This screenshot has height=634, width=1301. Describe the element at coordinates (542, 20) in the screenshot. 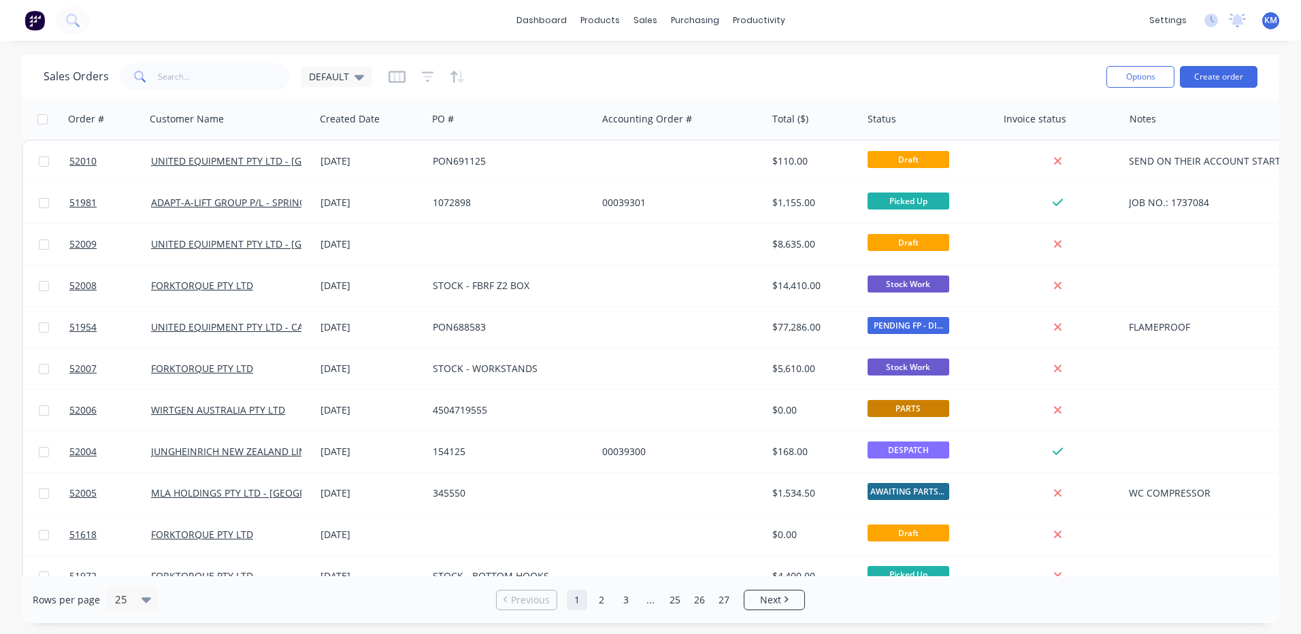

I see `a: dashboard` at that location.